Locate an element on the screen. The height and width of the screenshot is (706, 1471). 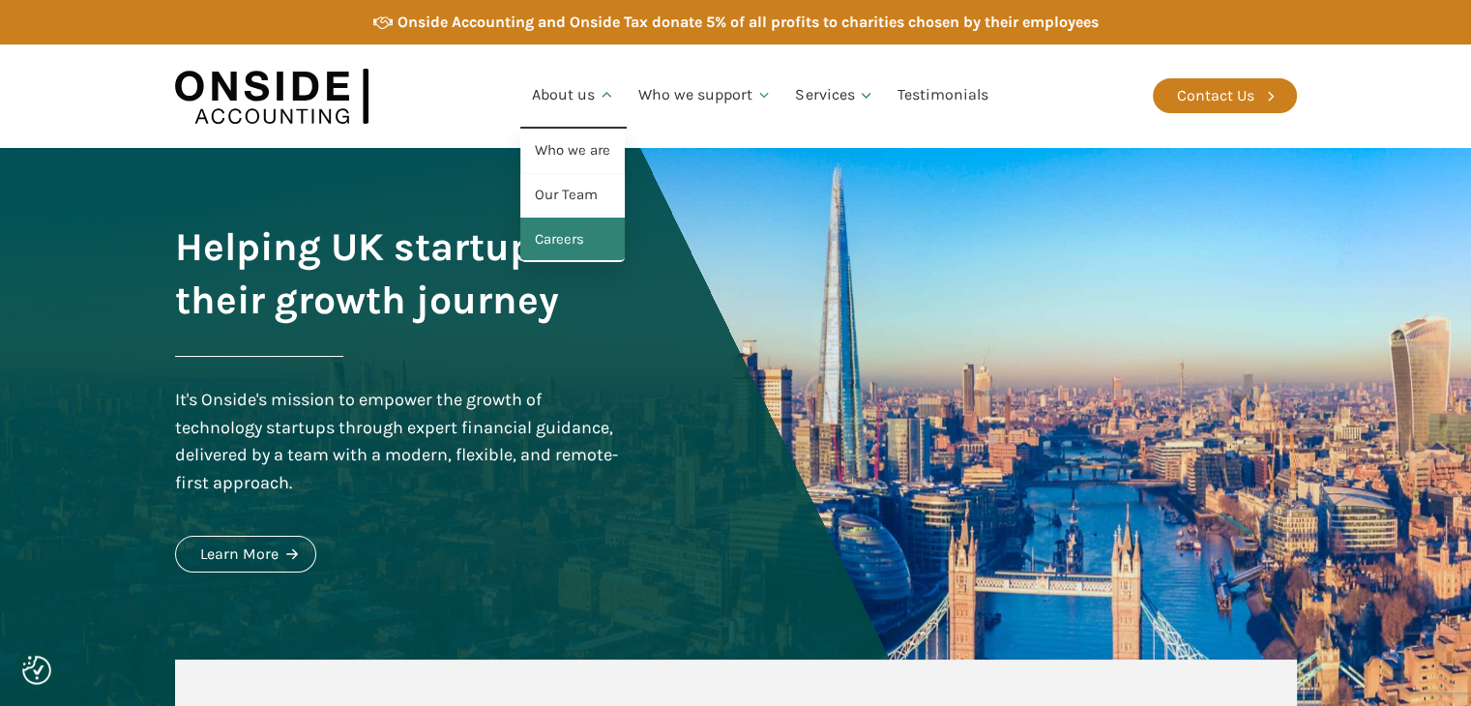
a: About us is located at coordinates (573, 96).